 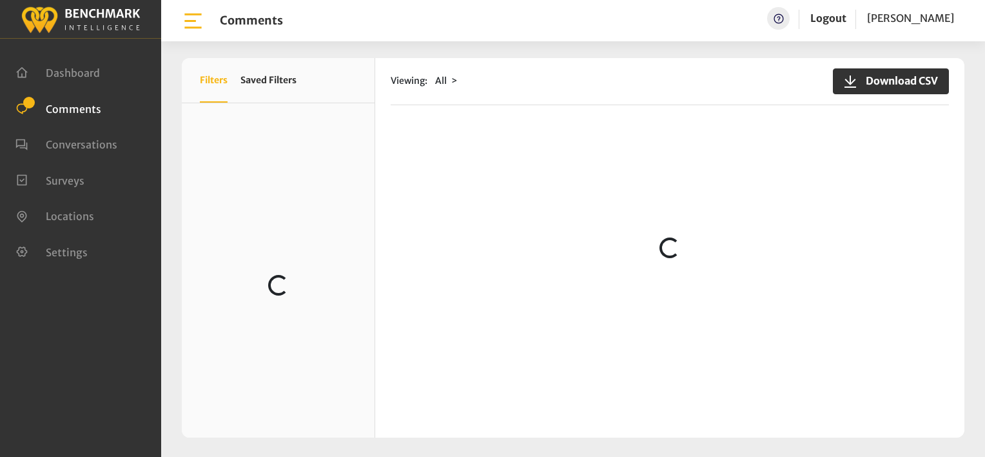 I want to click on span: Settings, so click(x=66, y=251).